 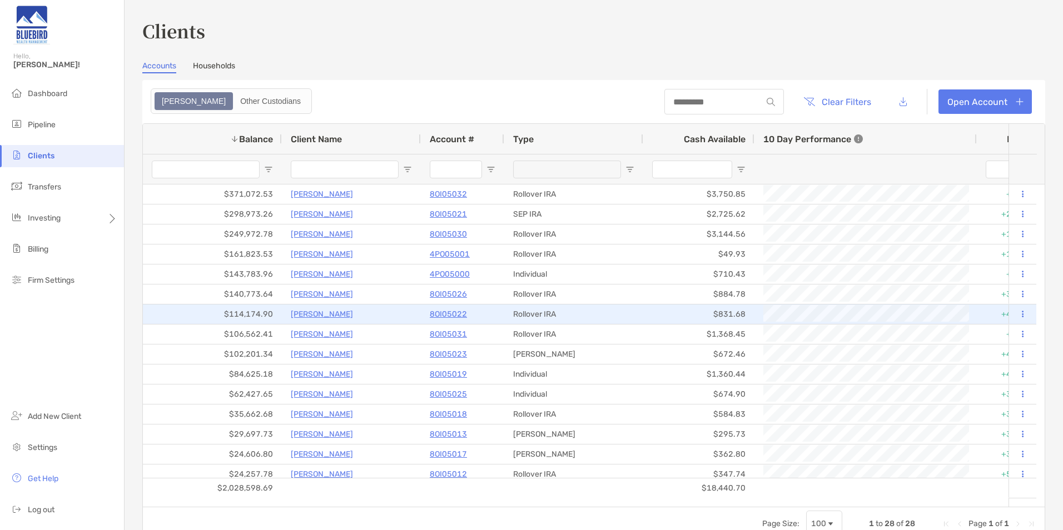 I want to click on span: Page, so click(x=977, y=524).